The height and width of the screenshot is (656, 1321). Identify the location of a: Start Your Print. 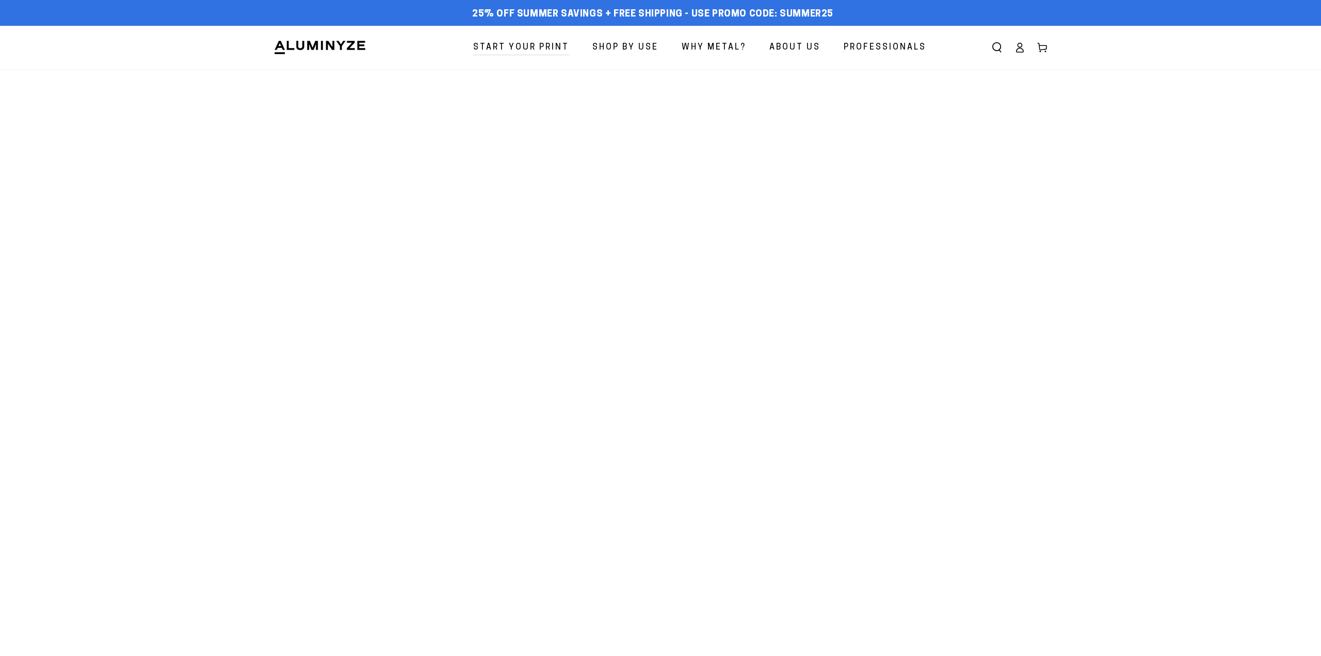
(521, 47).